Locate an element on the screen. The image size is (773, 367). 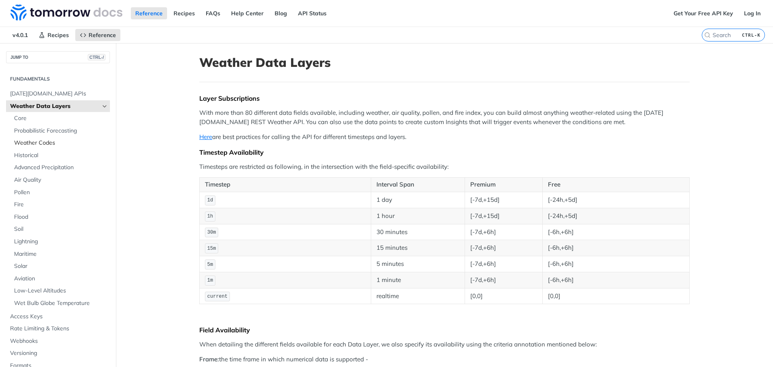
kbd: CTRL-K is located at coordinates (751, 35).